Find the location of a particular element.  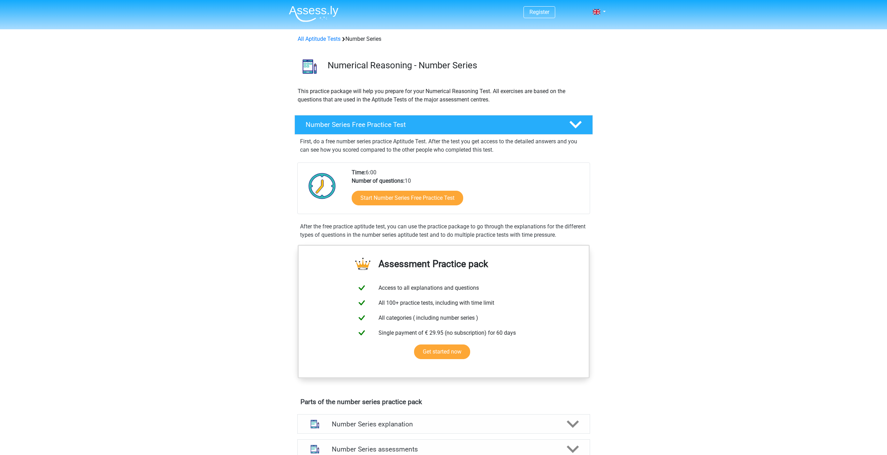

div: Number Series is located at coordinates (443, 39).